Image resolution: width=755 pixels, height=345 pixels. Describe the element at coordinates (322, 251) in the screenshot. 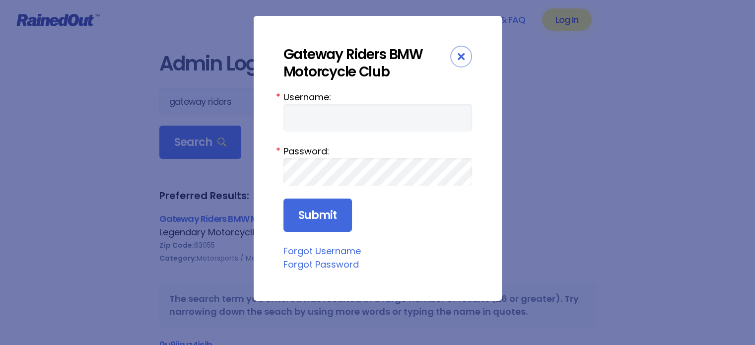

I see `a: Forgot Username` at that location.